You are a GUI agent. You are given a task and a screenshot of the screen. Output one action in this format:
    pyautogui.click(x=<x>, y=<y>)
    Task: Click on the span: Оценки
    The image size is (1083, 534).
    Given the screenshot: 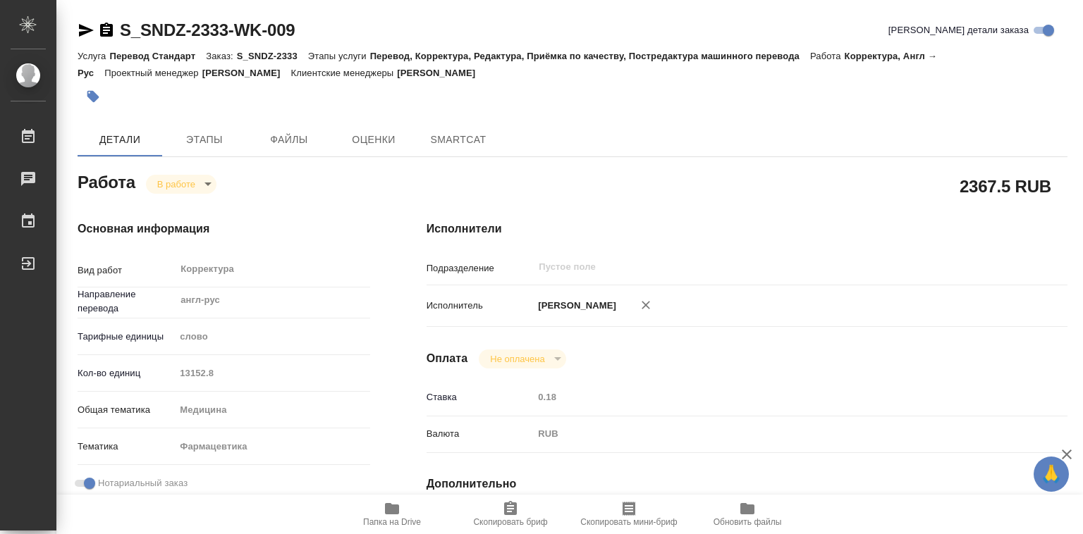 What is the action you would take?
    pyautogui.click(x=374, y=140)
    